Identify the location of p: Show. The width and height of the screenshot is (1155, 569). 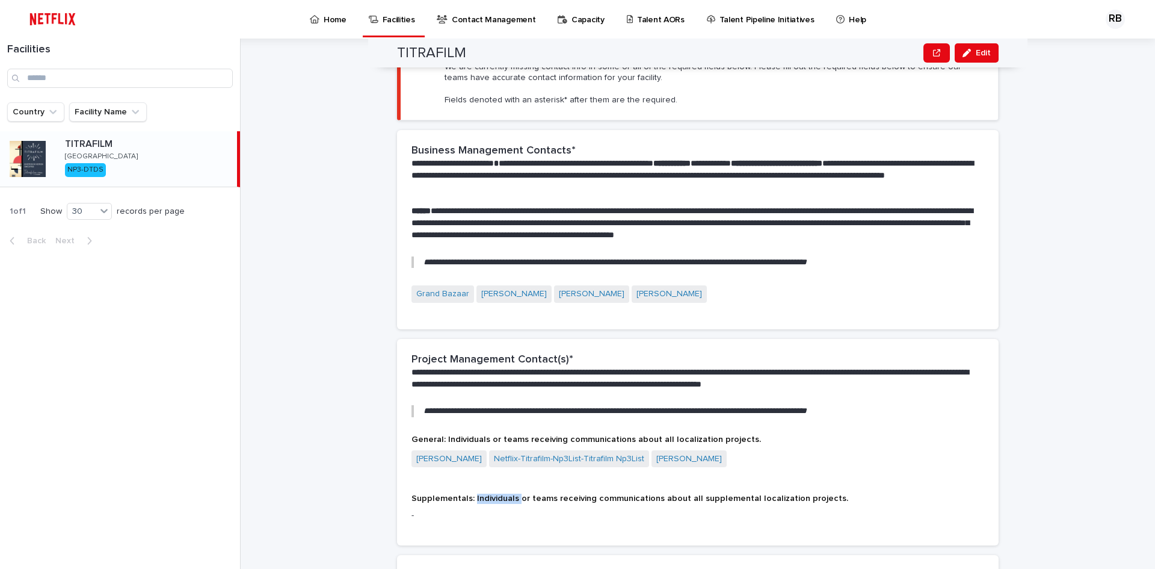
(51, 211).